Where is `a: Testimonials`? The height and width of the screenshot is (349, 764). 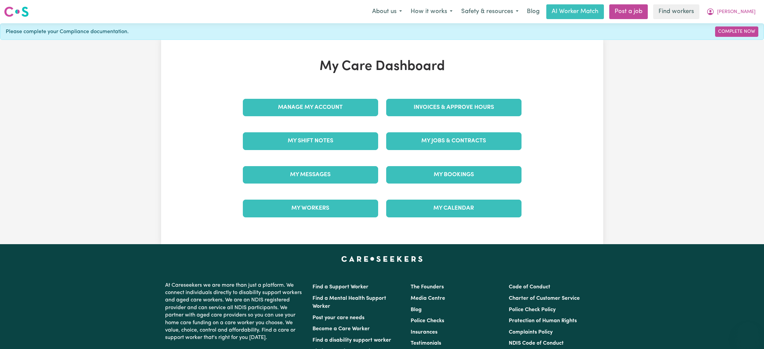
a: Testimonials is located at coordinates (426, 343).